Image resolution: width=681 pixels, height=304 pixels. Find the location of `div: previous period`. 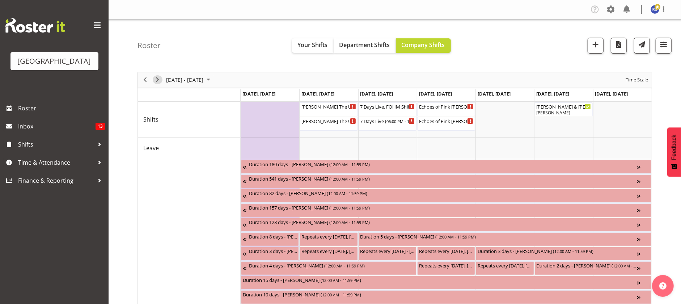

div: previous period is located at coordinates (145, 80).